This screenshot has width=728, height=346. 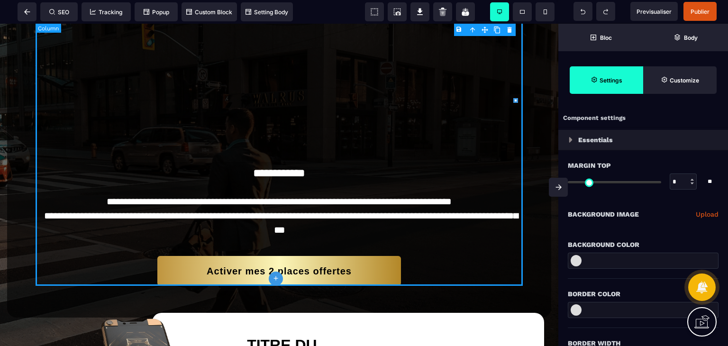 What do you see at coordinates (643, 118) in the screenshot?
I see `div: Component settings` at bounding box center [643, 118].